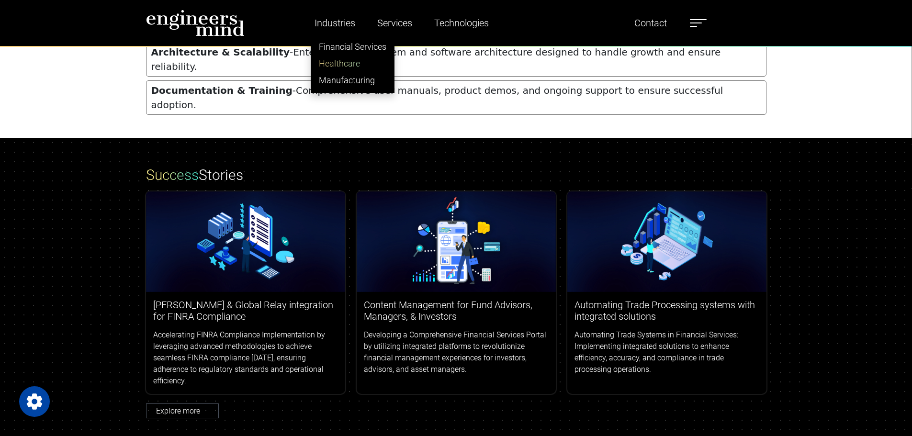 Image resolution: width=912 pixels, height=436 pixels. What do you see at coordinates (651, 23) in the screenshot?
I see `a: Contact` at bounding box center [651, 23].